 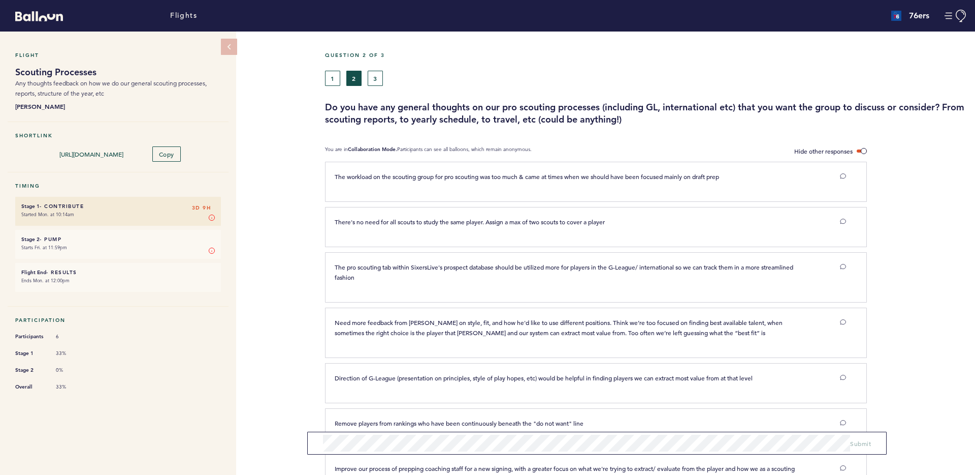 What do you see at coordinates (44, 247) in the screenshot?
I see `time: Starts Fri. at 11:59pm` at bounding box center [44, 247].